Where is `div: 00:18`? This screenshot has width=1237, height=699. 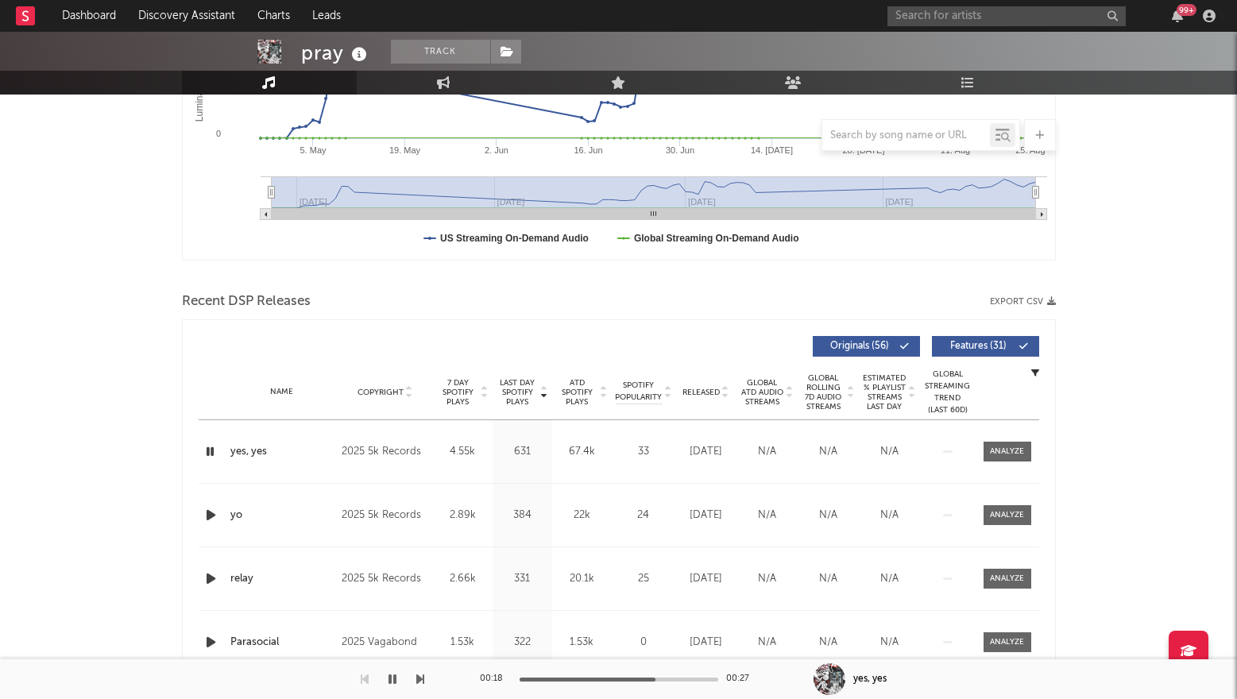 div: 00:18 is located at coordinates (496, 679).